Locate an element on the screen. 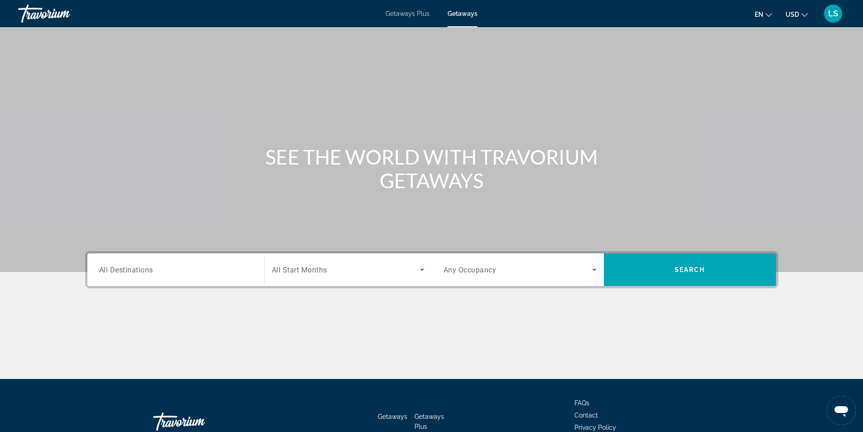 The width and height of the screenshot is (863, 432). span: All Start Months is located at coordinates (300, 270).